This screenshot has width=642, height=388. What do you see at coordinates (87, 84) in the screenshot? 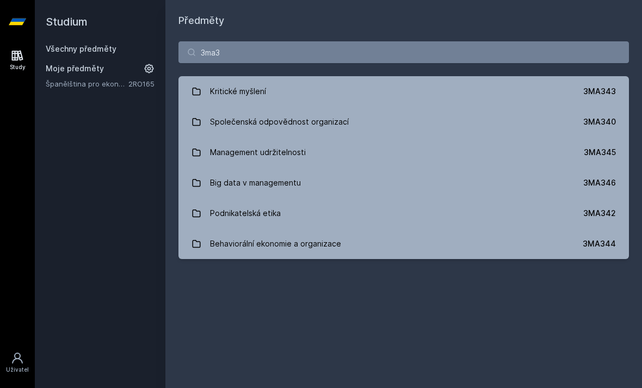
I see `a: Španělština pro ekonomy - středně pokročilá úroveň 1 (A2/B1)` at bounding box center [87, 84].